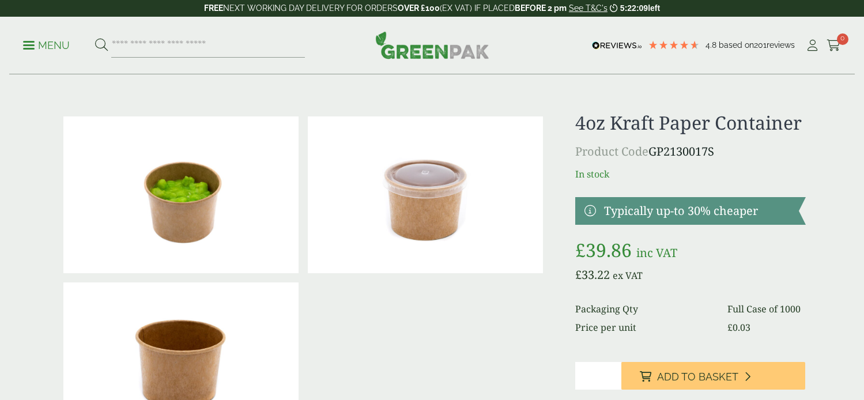 The width and height of the screenshot is (864, 400). Describe the element at coordinates (760, 45) in the screenshot. I see `span: 201` at that location.